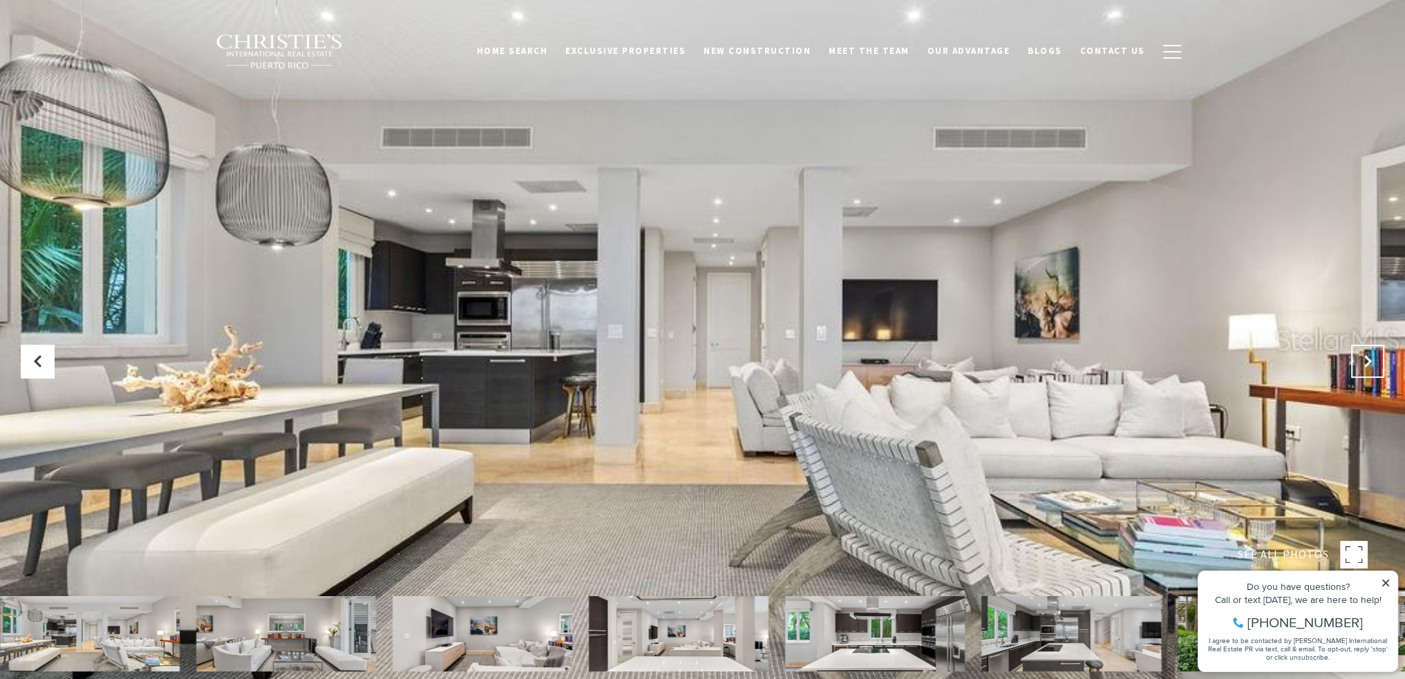 The image size is (1405, 679). Describe the element at coordinates (1367, 361) in the screenshot. I see `button: Next Slide` at that location.